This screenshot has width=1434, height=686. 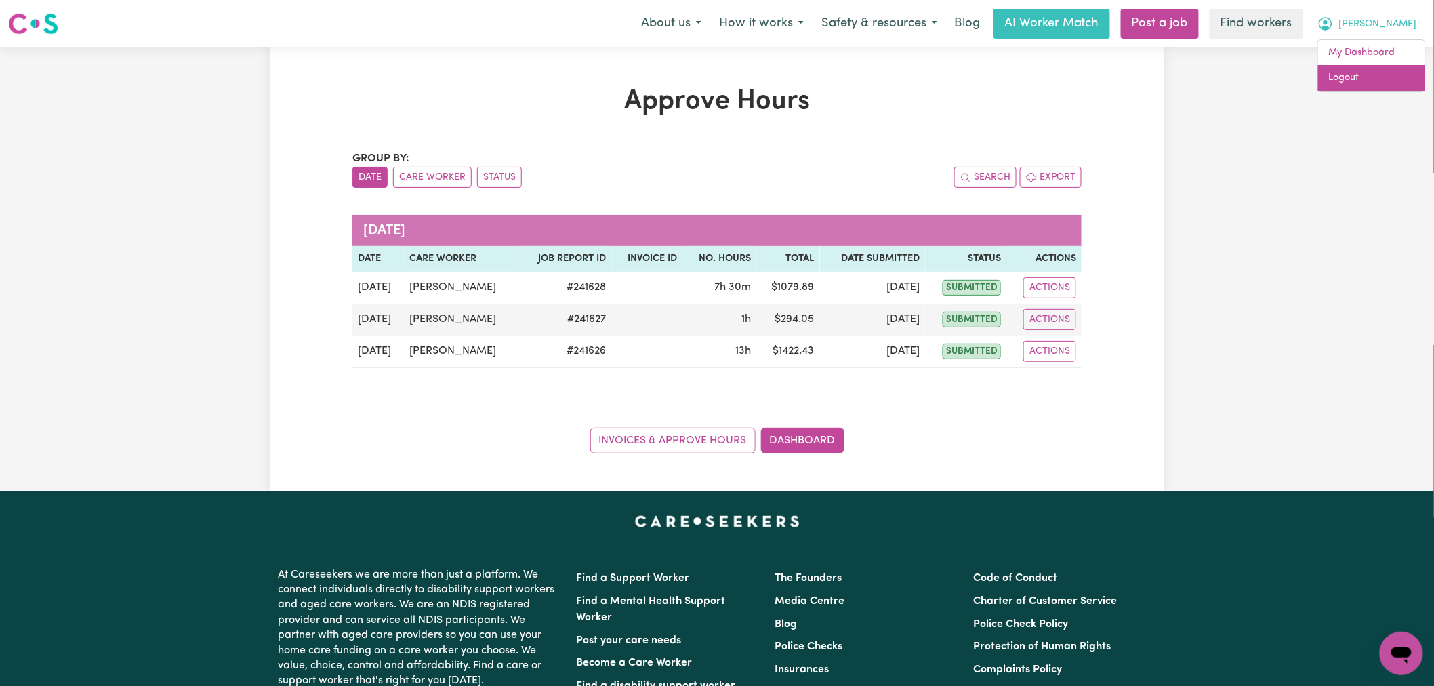 I want to click on button: sort invoices by paid status, so click(x=500, y=177).